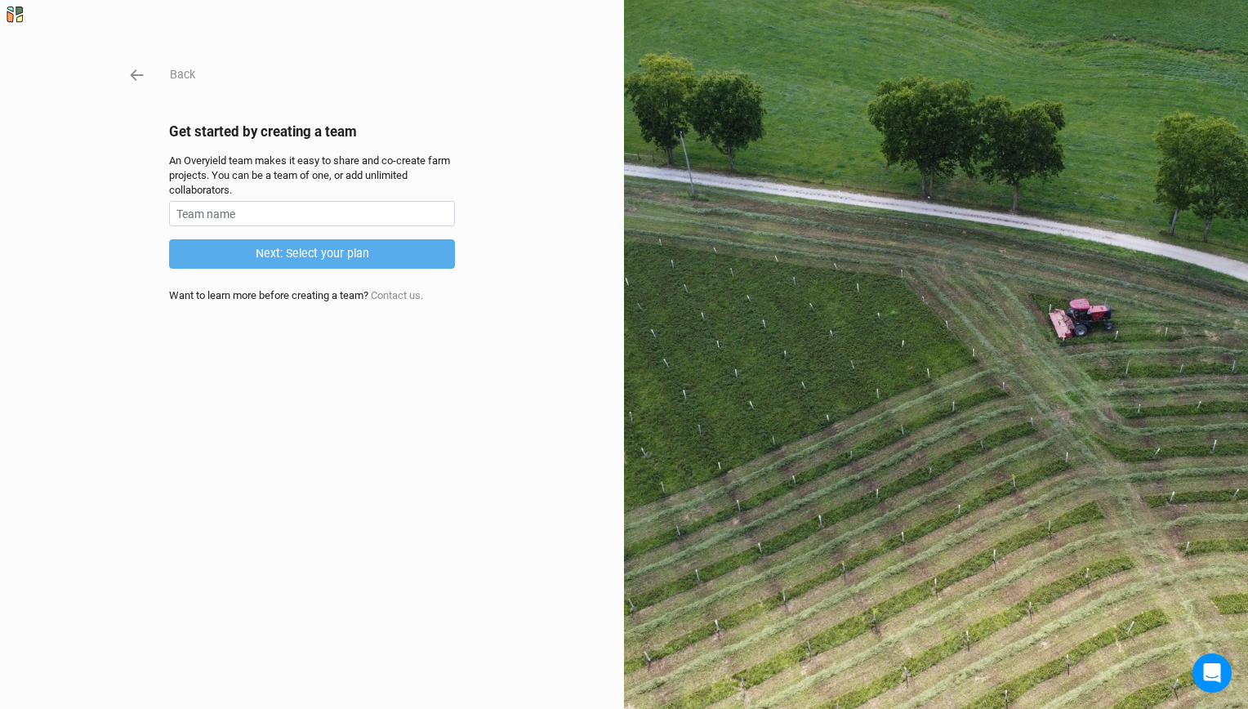 This screenshot has height=709, width=1248. What do you see at coordinates (182, 74) in the screenshot?
I see `button: Back` at bounding box center [182, 74].